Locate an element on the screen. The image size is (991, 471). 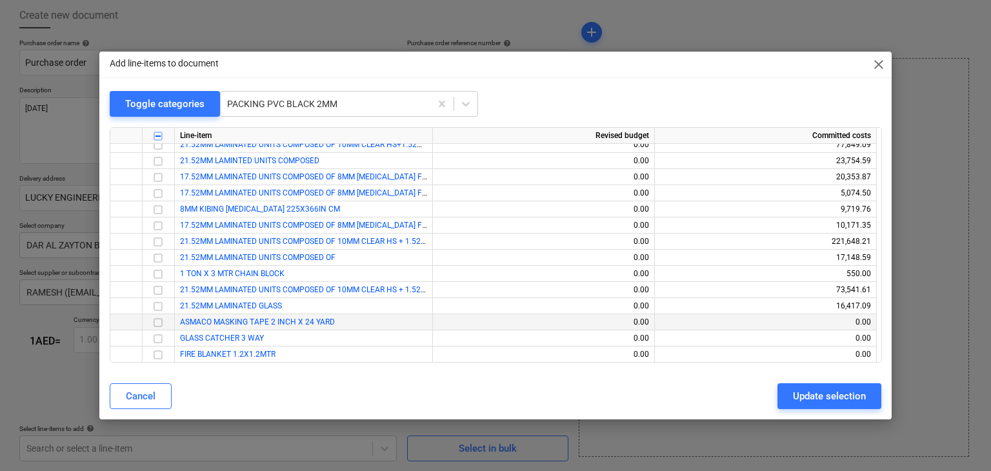
span: 21.52MM LAMINATED UNITS COMPOSED OF is located at coordinates (257, 257).